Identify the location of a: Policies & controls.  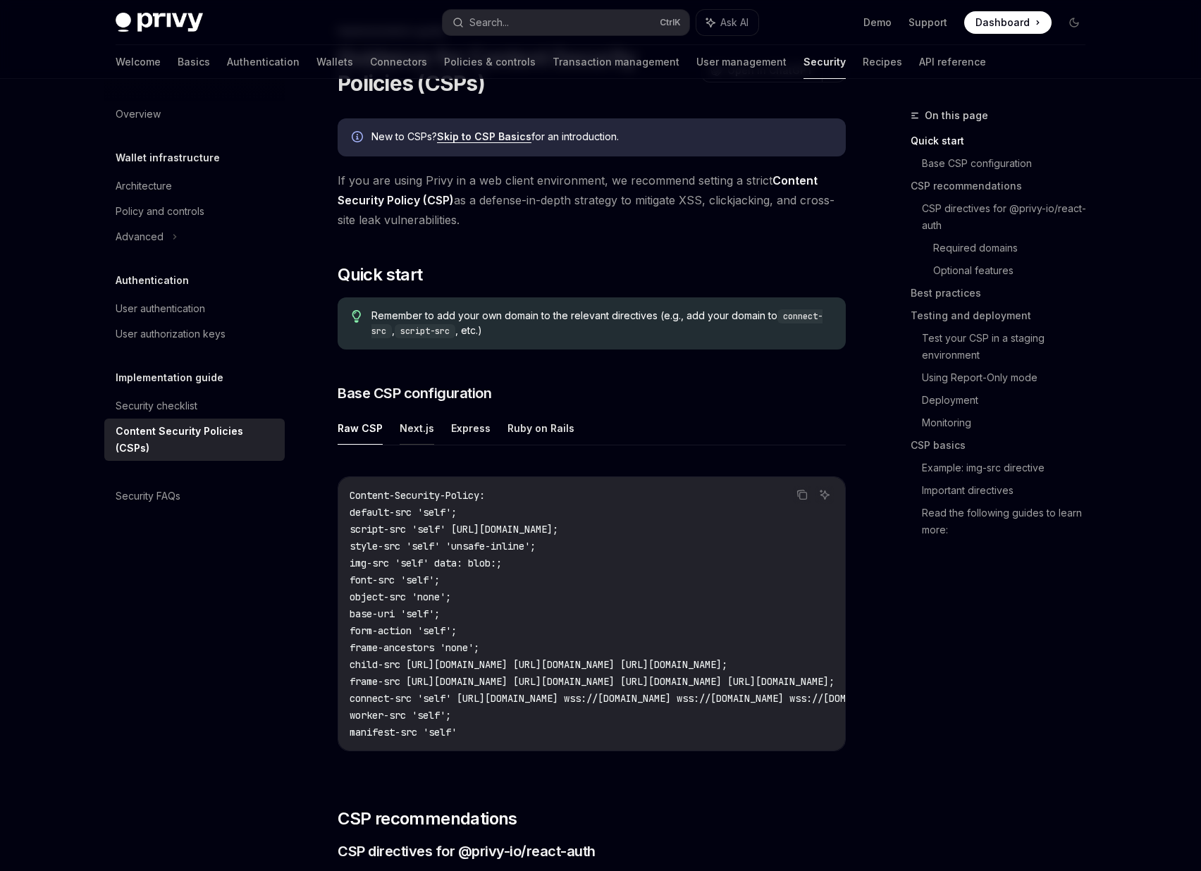
(490, 62).